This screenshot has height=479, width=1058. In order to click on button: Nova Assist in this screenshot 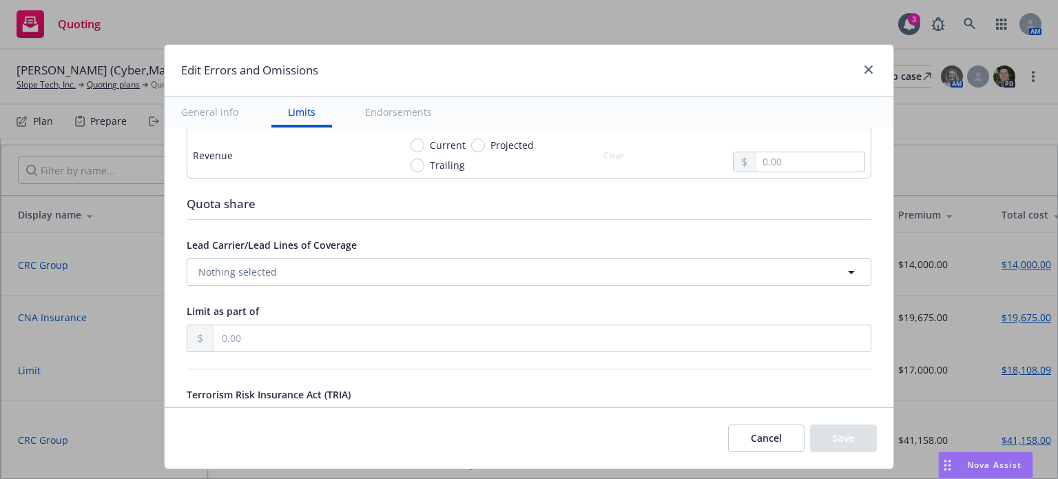, I will do `click(986, 465)`.